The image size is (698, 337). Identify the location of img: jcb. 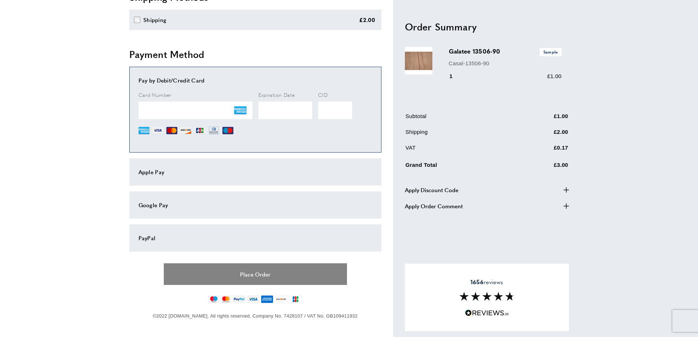
(296, 299).